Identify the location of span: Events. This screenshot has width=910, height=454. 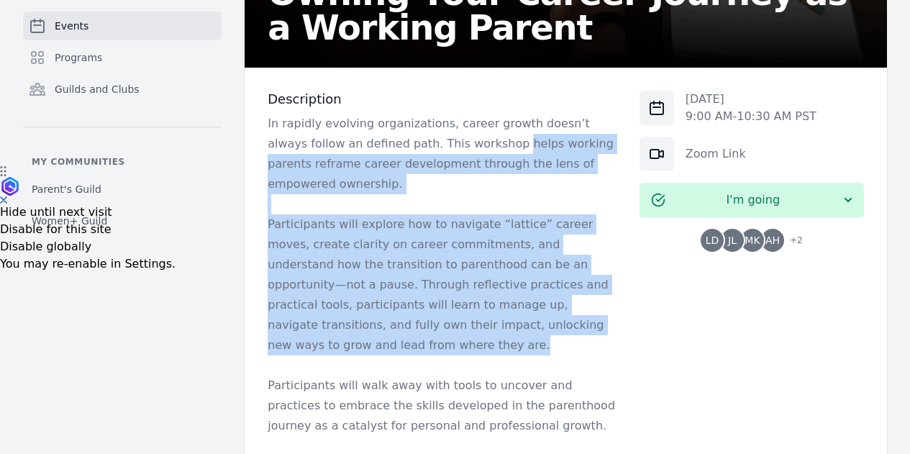
(71, 26).